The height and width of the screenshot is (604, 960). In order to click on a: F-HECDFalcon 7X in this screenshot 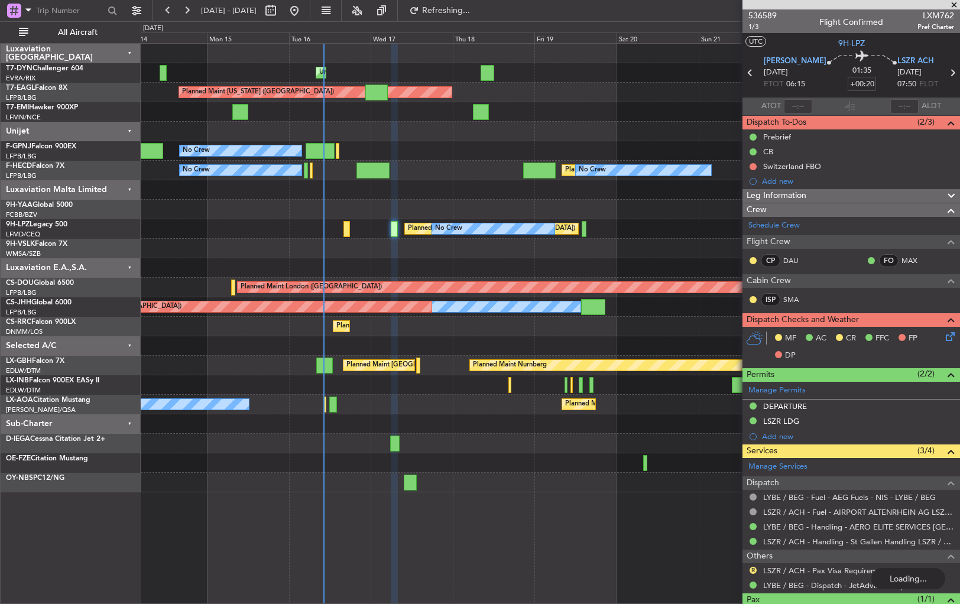, I will do `click(35, 166)`.